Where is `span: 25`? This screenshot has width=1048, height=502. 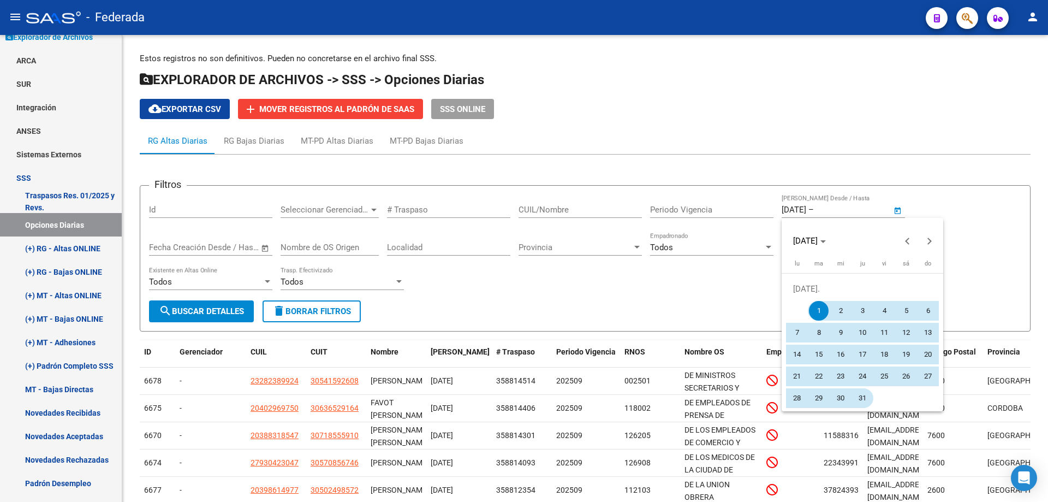 span: 25 is located at coordinates (884, 376).